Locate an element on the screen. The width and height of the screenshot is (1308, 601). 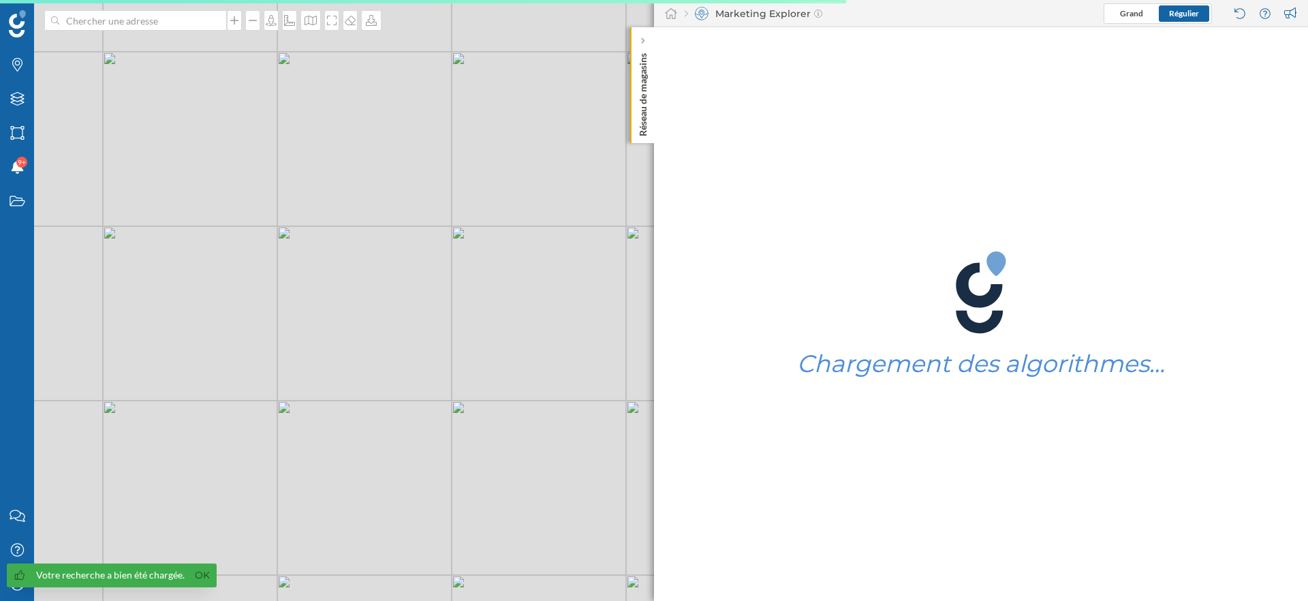
p: Réseau de magasins is located at coordinates (643, 92).